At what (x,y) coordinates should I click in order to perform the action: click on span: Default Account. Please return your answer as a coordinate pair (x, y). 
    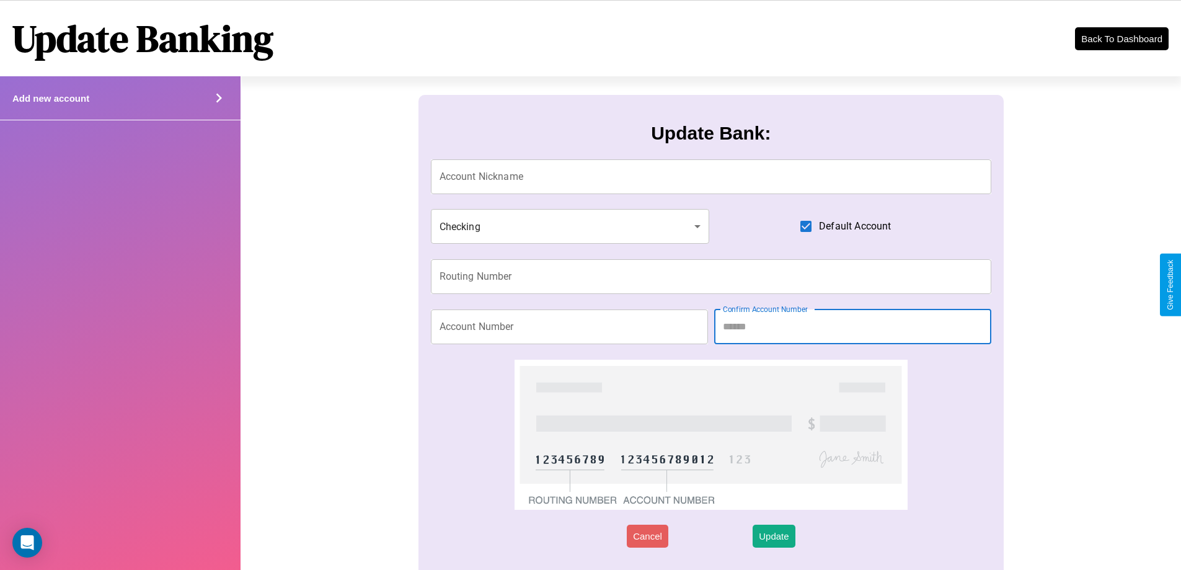
    Looking at the image, I should click on (855, 226).